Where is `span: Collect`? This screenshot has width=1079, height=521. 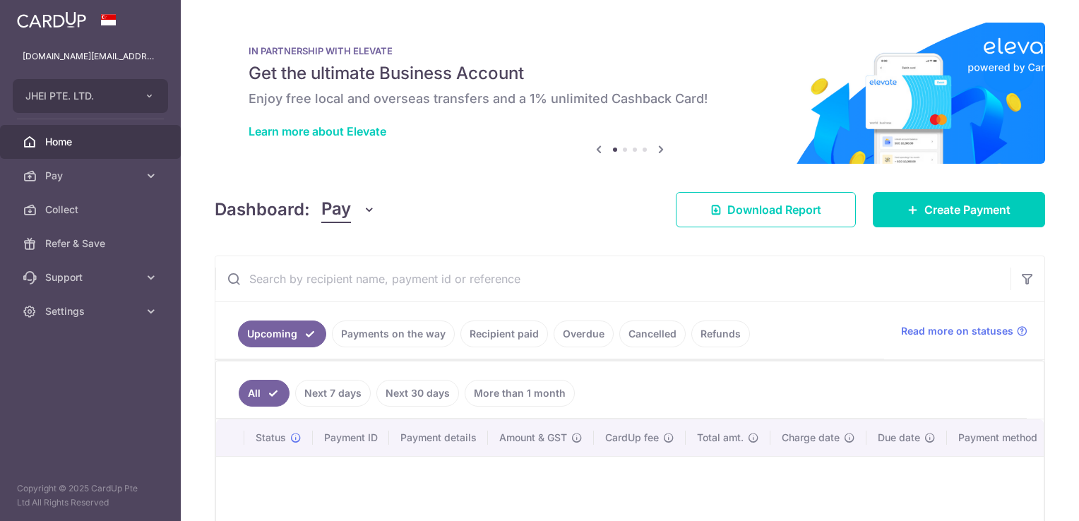 span: Collect is located at coordinates (92, 210).